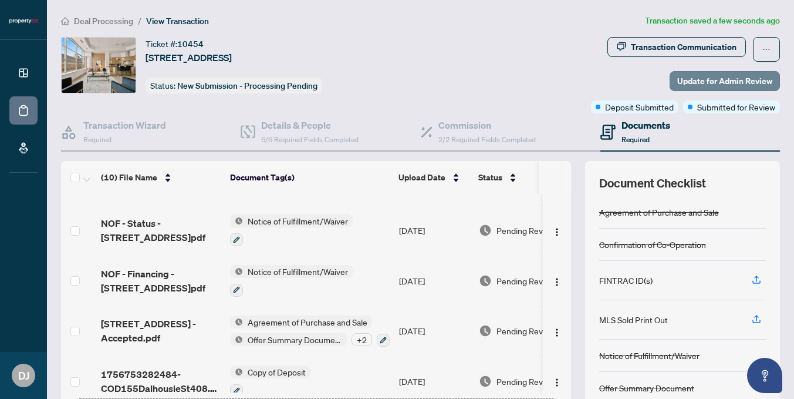  What do you see at coordinates (647, 387) in the screenshot?
I see `div: Offer Summary Document` at bounding box center [647, 387].